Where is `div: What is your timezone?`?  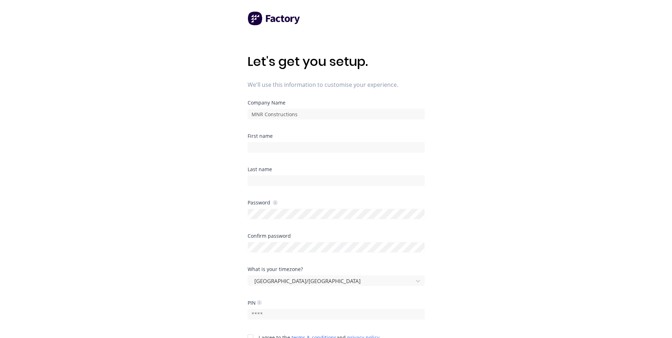 div: What is your timezone? is located at coordinates (336, 269).